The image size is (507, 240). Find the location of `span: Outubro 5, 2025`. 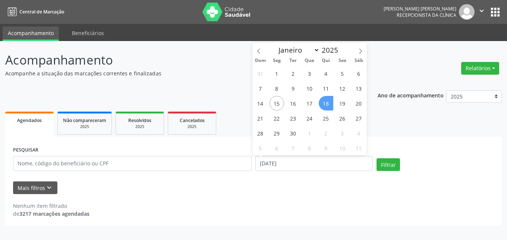

span: Outubro 5, 2025 is located at coordinates (260, 148).